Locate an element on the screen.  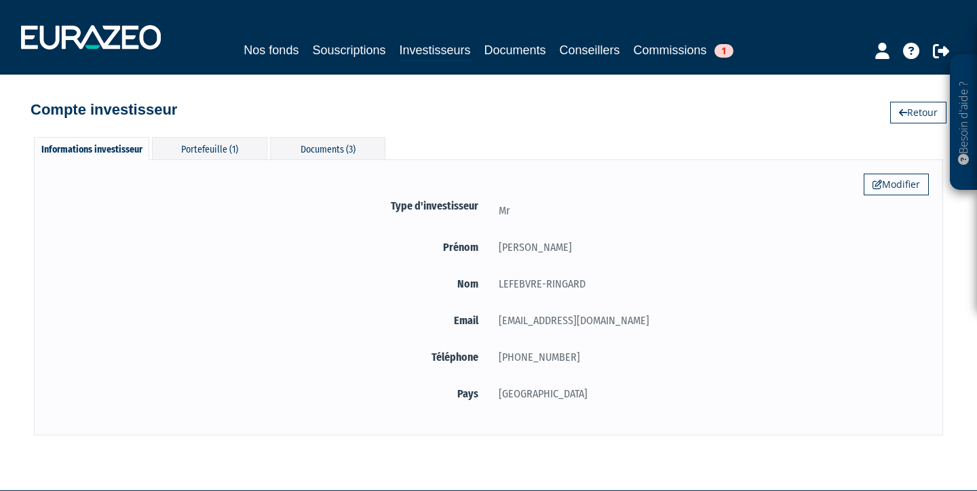
p: Besoin d'aide ? is located at coordinates (963, 123).